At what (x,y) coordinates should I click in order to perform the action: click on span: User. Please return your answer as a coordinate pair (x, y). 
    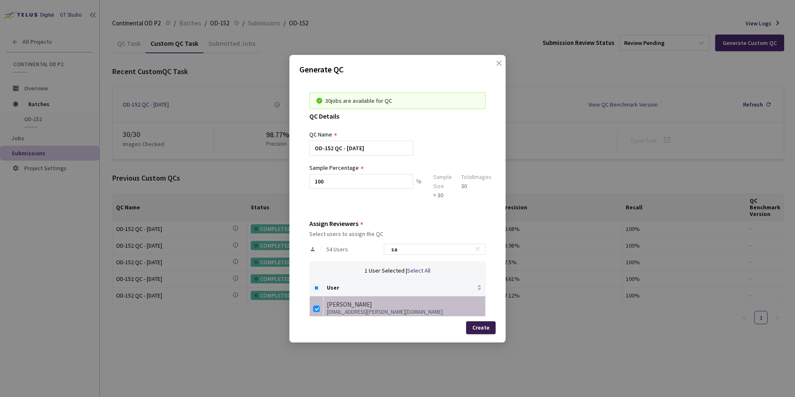
    Looking at the image, I should click on (401, 287).